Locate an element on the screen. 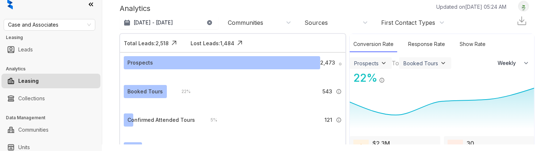  li: Leasing is located at coordinates (51, 81).